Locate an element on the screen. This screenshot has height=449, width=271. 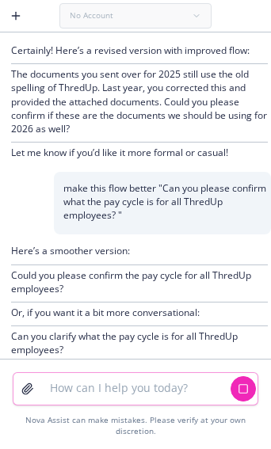
p: Can you clarify what the pay cycle is for all ThredUp employees? is located at coordinates (139, 343).